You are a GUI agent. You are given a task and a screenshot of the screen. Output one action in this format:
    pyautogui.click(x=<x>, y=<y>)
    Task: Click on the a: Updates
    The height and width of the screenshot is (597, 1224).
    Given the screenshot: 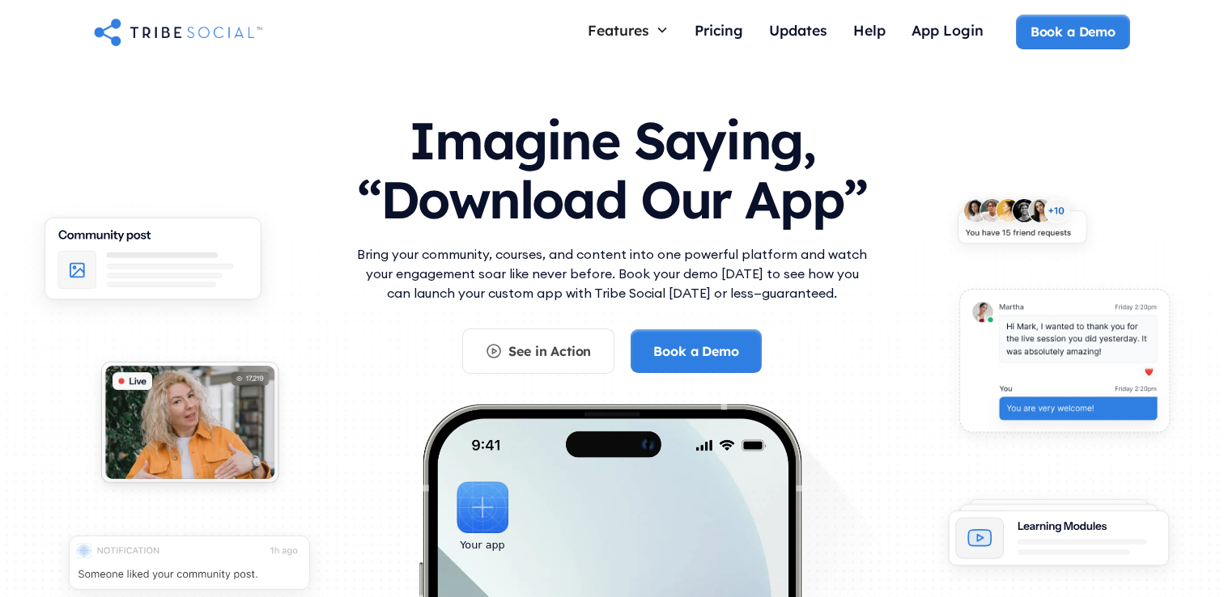 What is the action you would take?
    pyautogui.click(x=798, y=32)
    